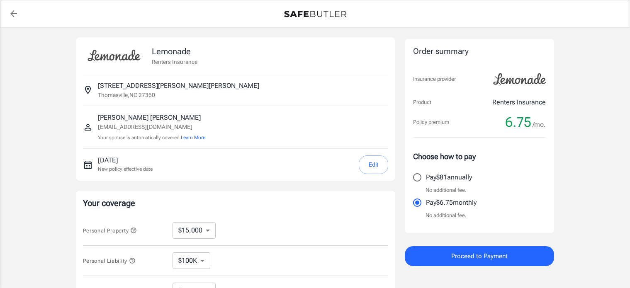 The width and height of the screenshot is (630, 288). I want to click on button: Learn More, so click(193, 138).